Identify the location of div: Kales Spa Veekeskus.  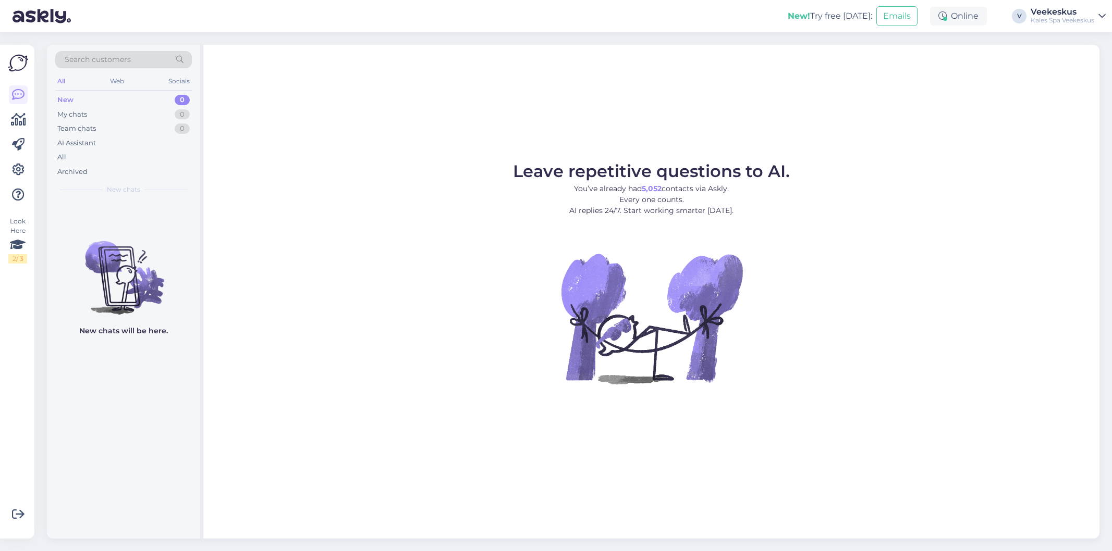
(1062, 20).